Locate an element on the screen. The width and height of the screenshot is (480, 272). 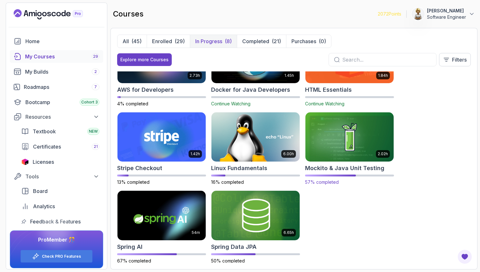
div: Home is located at coordinates (62, 41).